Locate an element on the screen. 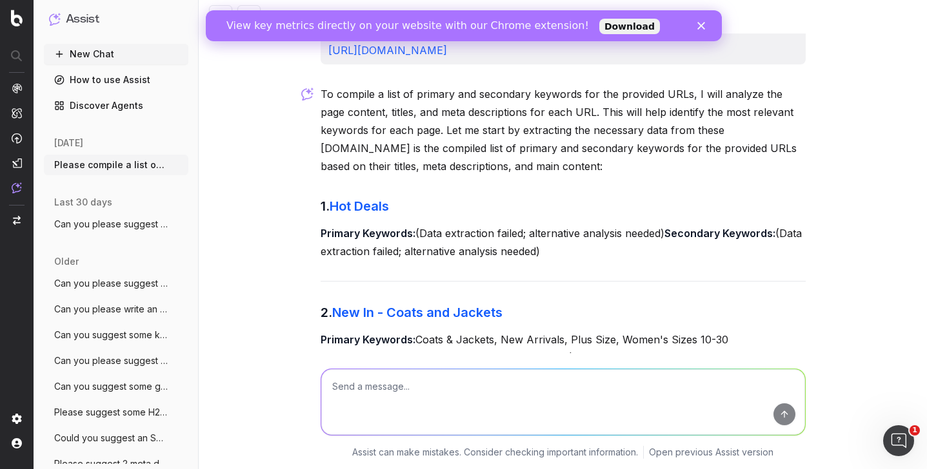 Image resolution: width=927 pixels, height=469 pixels. p: To compile a list of primary and secondary keywords for the provided URLs, I will analyze the pag... is located at coordinates (563, 130).